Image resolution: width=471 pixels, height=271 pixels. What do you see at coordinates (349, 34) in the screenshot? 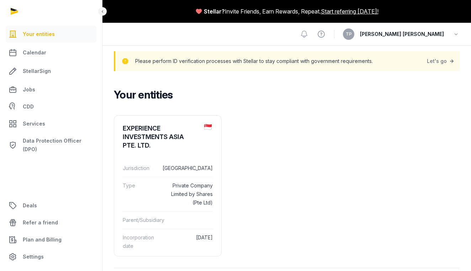
I see `span: TP` at bounding box center [349, 34].